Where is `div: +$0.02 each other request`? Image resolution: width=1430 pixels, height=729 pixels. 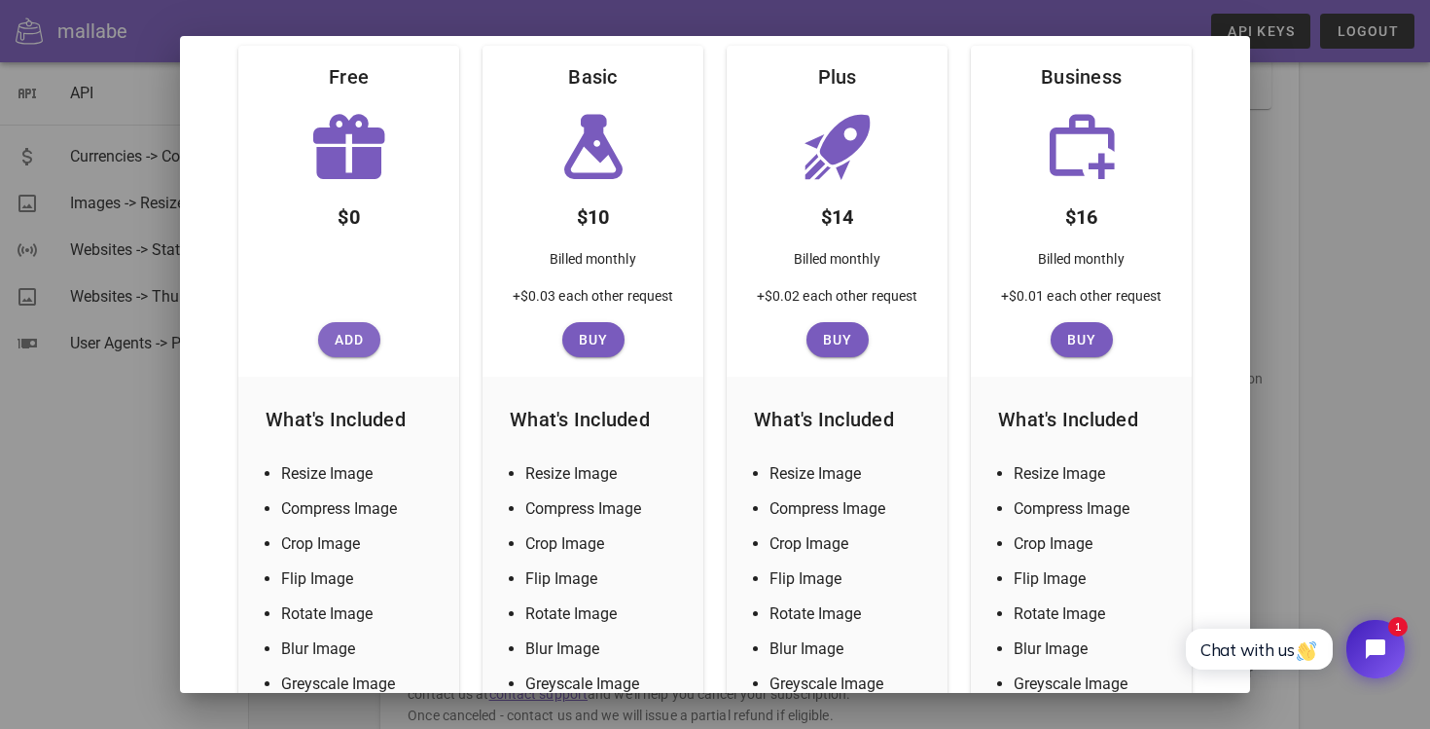 div: +$0.02 each other request is located at coordinates (838, 304).